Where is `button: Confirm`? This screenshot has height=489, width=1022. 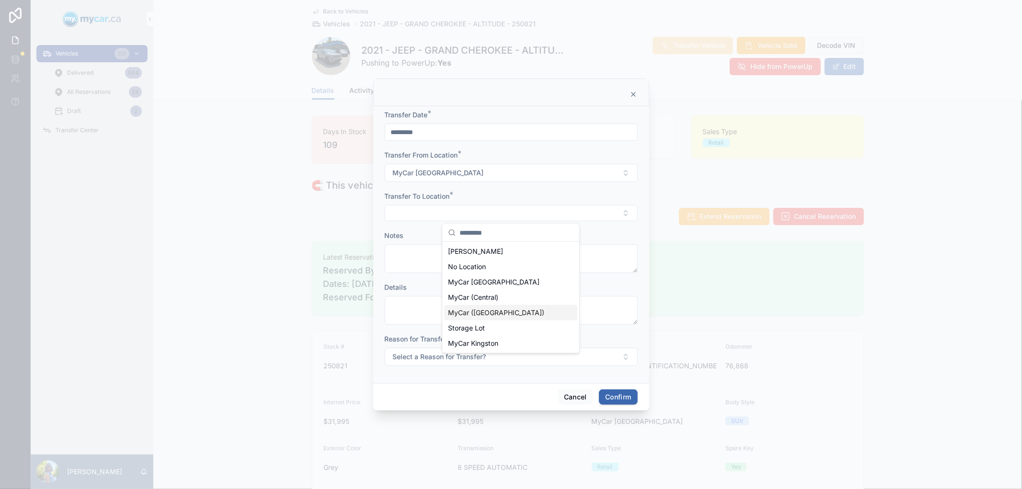 button: Confirm is located at coordinates (618, 397).